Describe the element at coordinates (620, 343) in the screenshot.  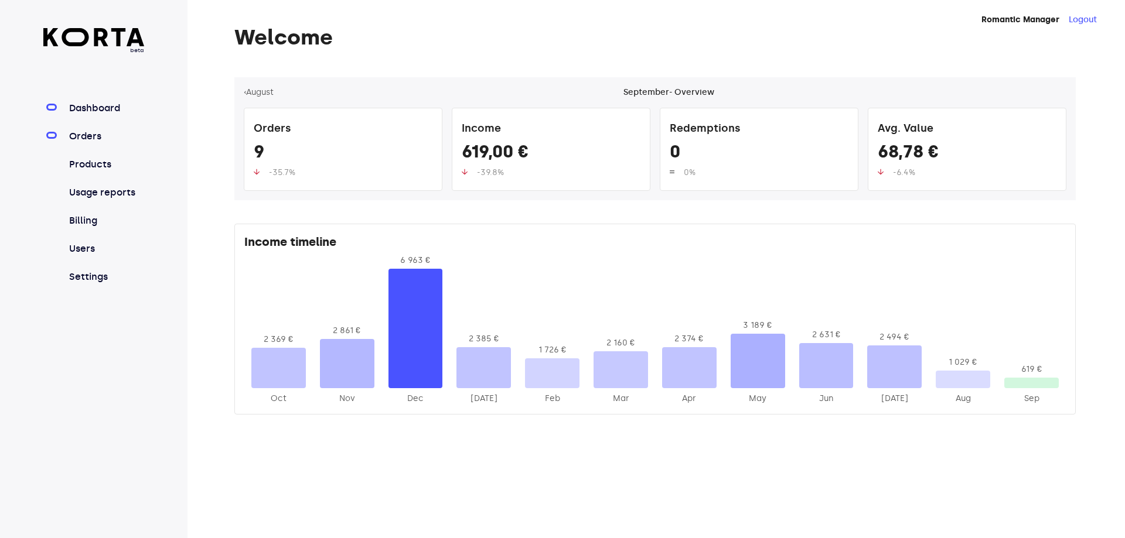
I see `div: 2 160 €` at that location.